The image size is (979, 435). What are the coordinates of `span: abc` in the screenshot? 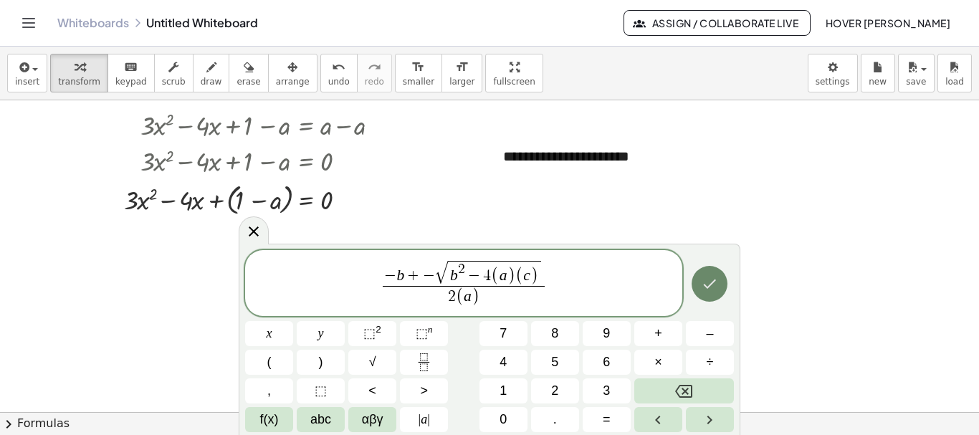 It's located at (320, 419).